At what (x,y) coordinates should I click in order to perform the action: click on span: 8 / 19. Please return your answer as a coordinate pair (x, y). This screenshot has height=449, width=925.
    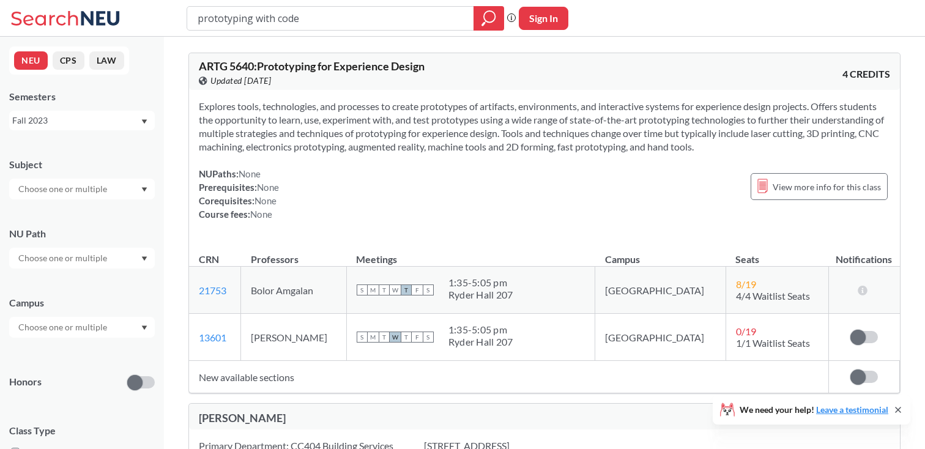
    Looking at the image, I should click on (745, 284).